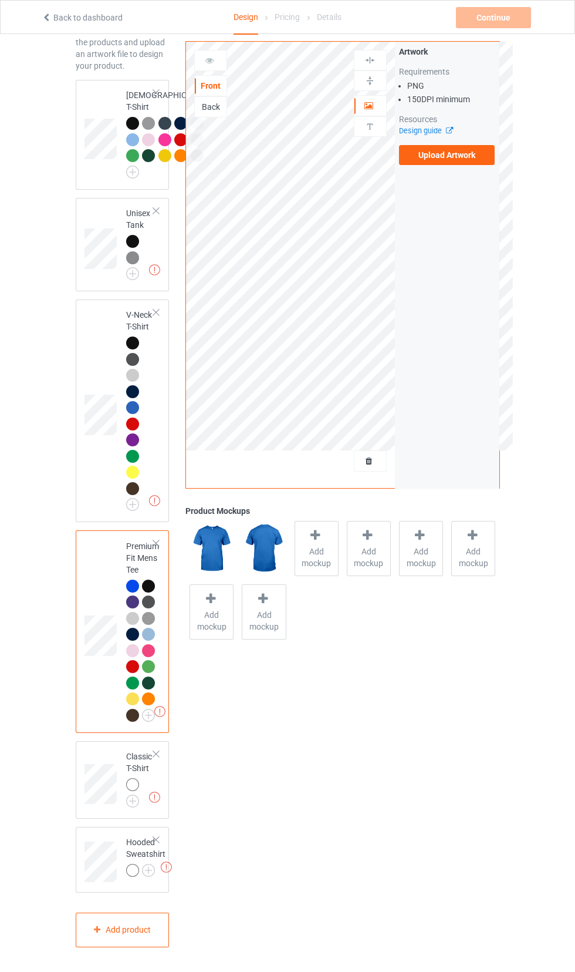 The image size is (575, 972). I want to click on label: Upload Artwork, so click(447, 155).